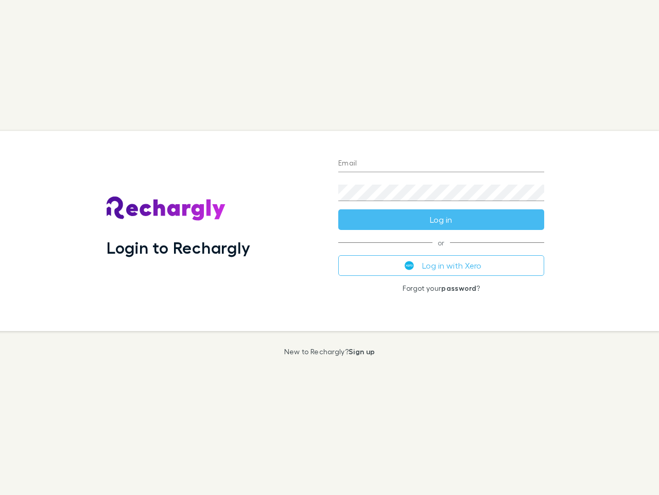 Image resolution: width=659 pixels, height=495 pixels. What do you see at coordinates (442, 265) in the screenshot?
I see `button: Log in with Xero` at bounding box center [442, 265].